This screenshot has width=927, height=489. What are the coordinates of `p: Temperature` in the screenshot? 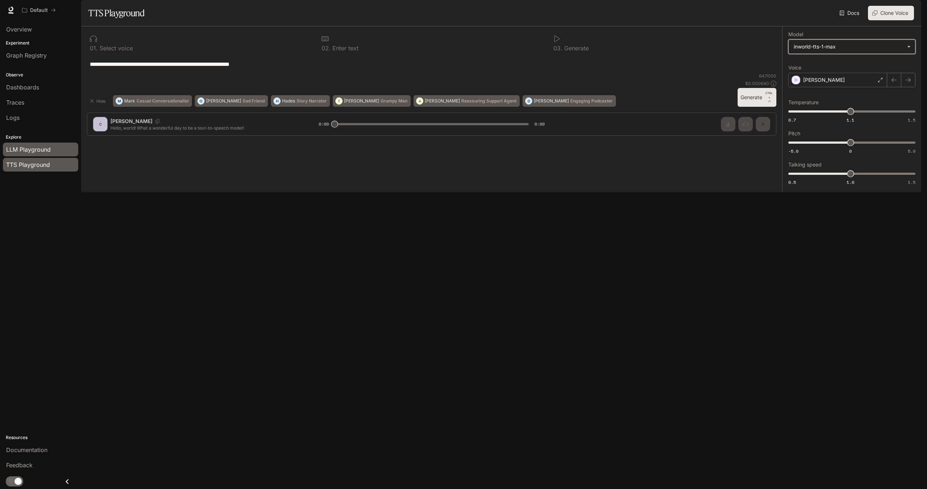 It's located at (803, 102).